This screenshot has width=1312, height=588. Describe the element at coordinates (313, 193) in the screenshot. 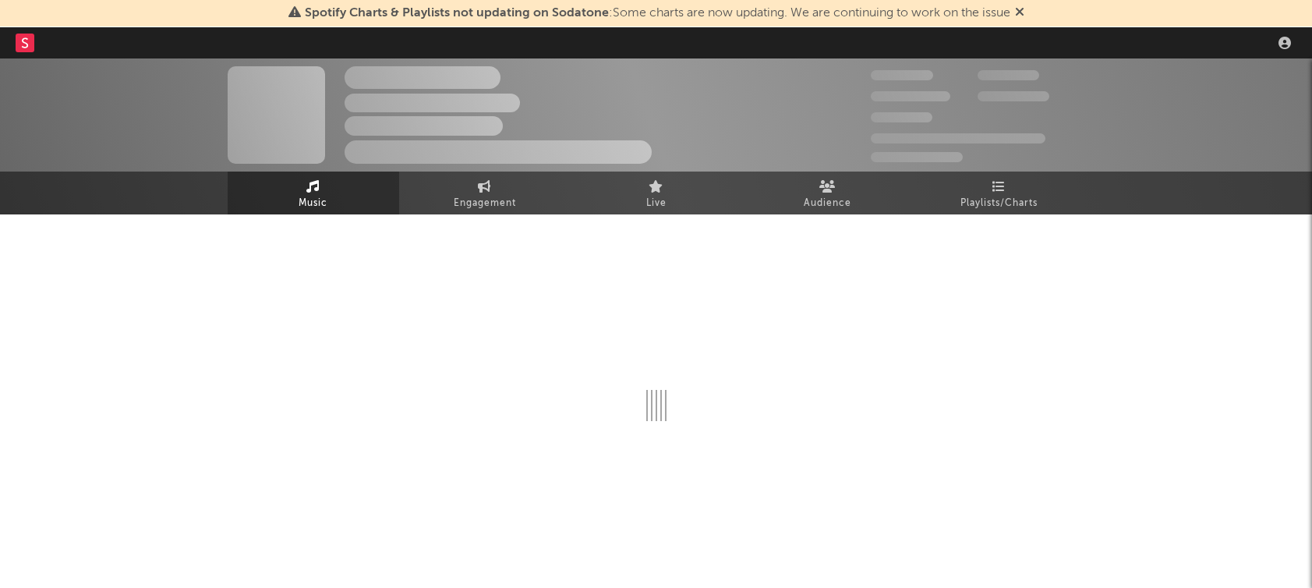

I see `a: Music` at that location.